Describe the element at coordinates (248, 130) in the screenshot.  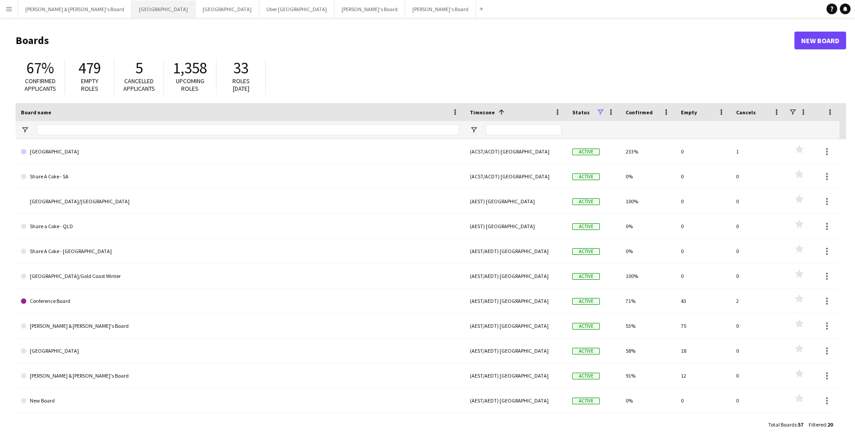
I see `input: Board name Filter Input` at that location.